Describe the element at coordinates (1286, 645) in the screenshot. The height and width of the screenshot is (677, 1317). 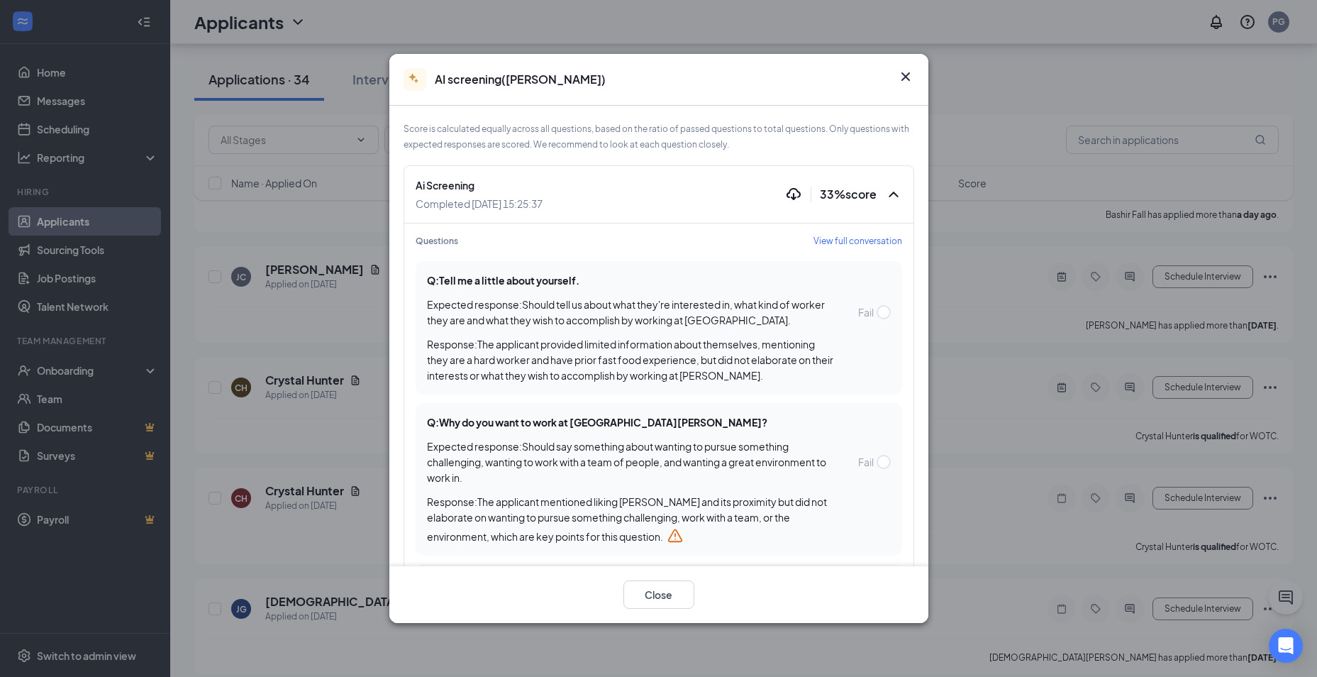
I see `div: Open Intercom Messenger` at that location.